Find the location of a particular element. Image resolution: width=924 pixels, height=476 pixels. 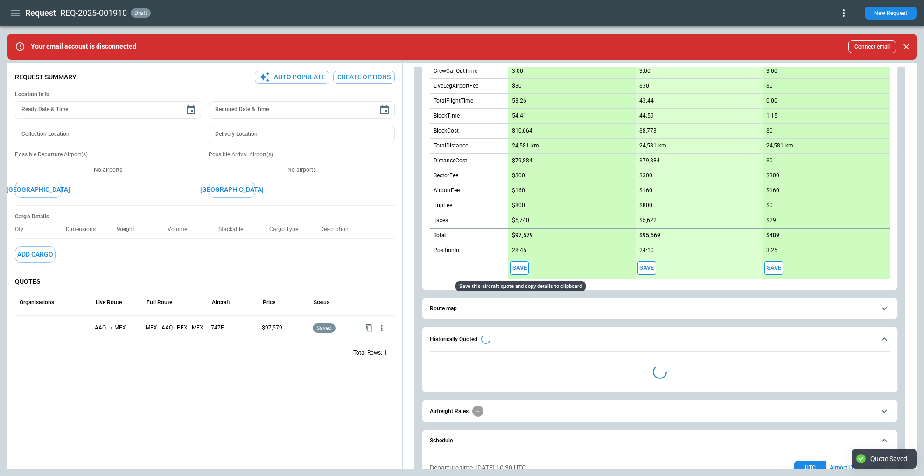

div: Saved is located at coordinates (334, 328).